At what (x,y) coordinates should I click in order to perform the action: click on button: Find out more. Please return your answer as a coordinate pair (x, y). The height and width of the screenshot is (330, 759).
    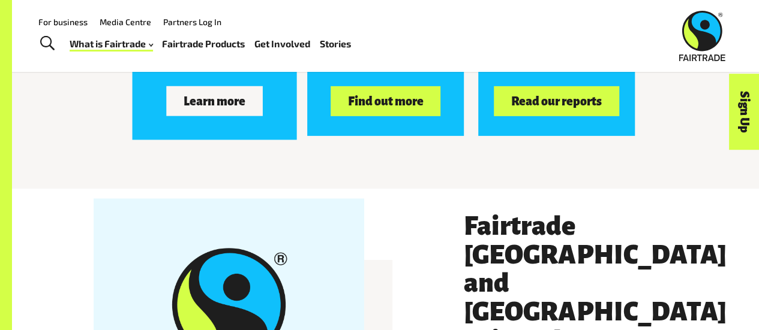
    Looking at the image, I should click on (385, 101).